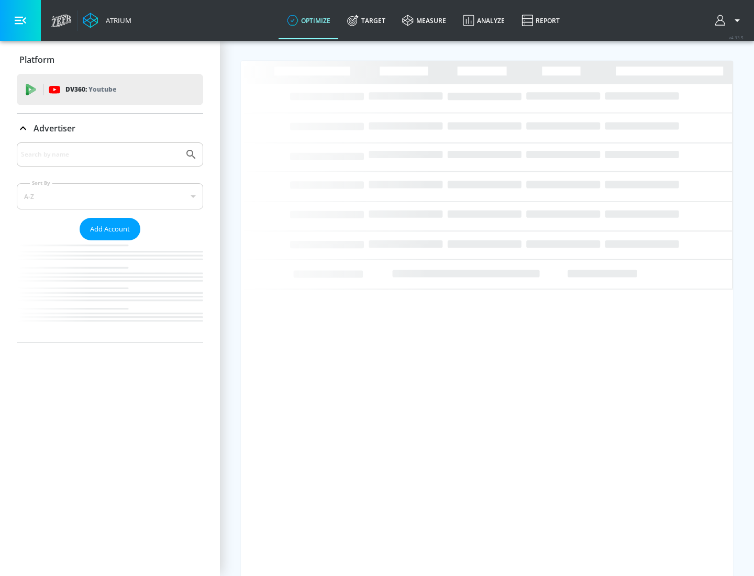 This screenshot has width=754, height=576. Describe the element at coordinates (110, 90) in the screenshot. I see `div: DV360: Youtube` at that location.